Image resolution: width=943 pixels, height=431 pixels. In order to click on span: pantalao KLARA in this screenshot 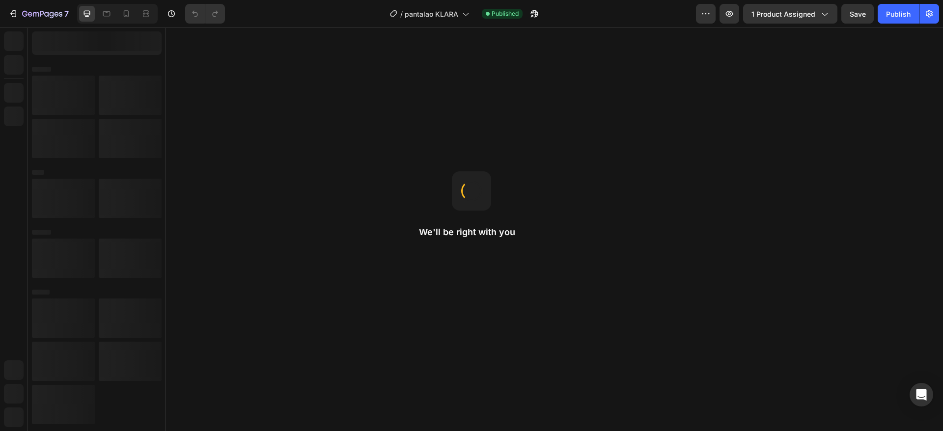, I will do `click(431, 14)`.